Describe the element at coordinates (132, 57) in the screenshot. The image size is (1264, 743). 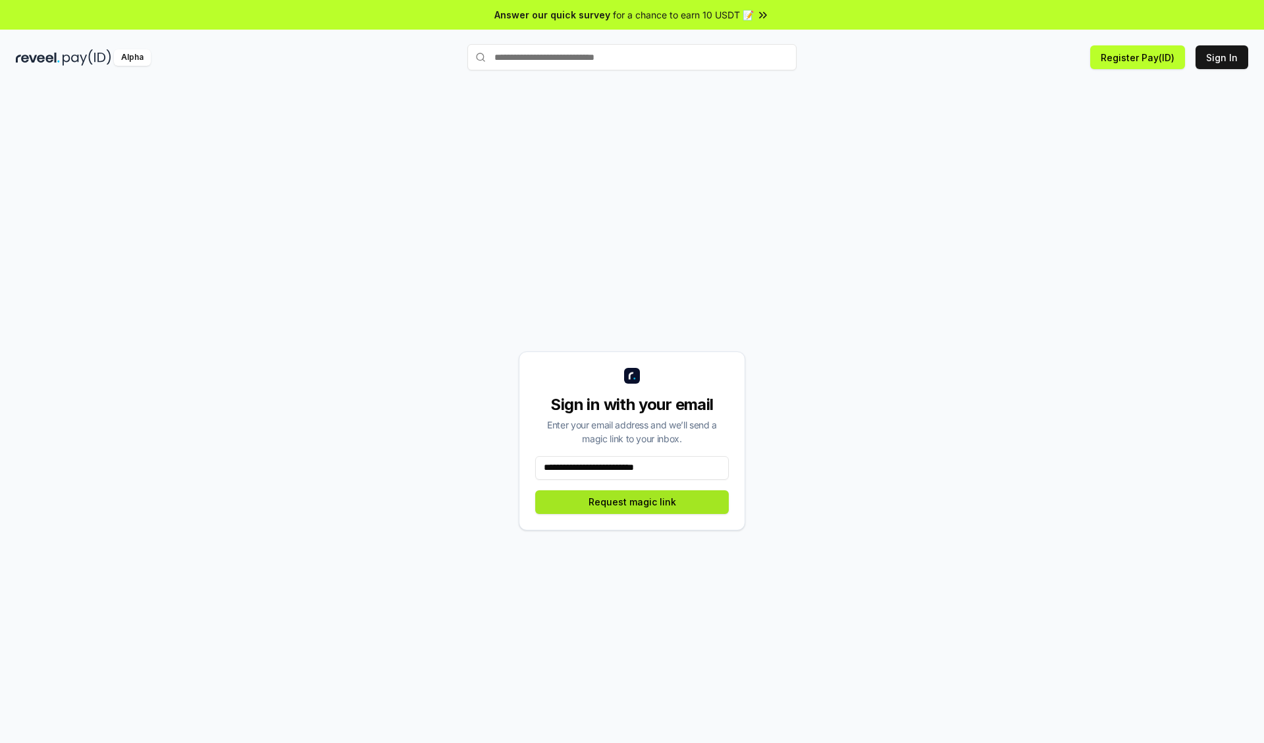
I see `div: Alpha` at that location.